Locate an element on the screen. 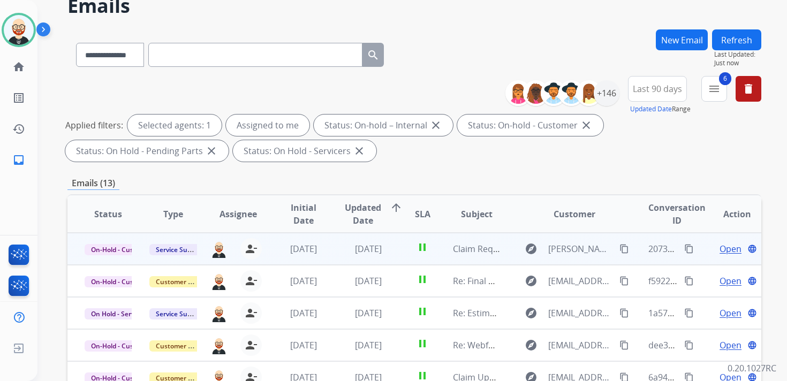 The width and height of the screenshot is (787, 381). span: Type is located at coordinates (173, 214).